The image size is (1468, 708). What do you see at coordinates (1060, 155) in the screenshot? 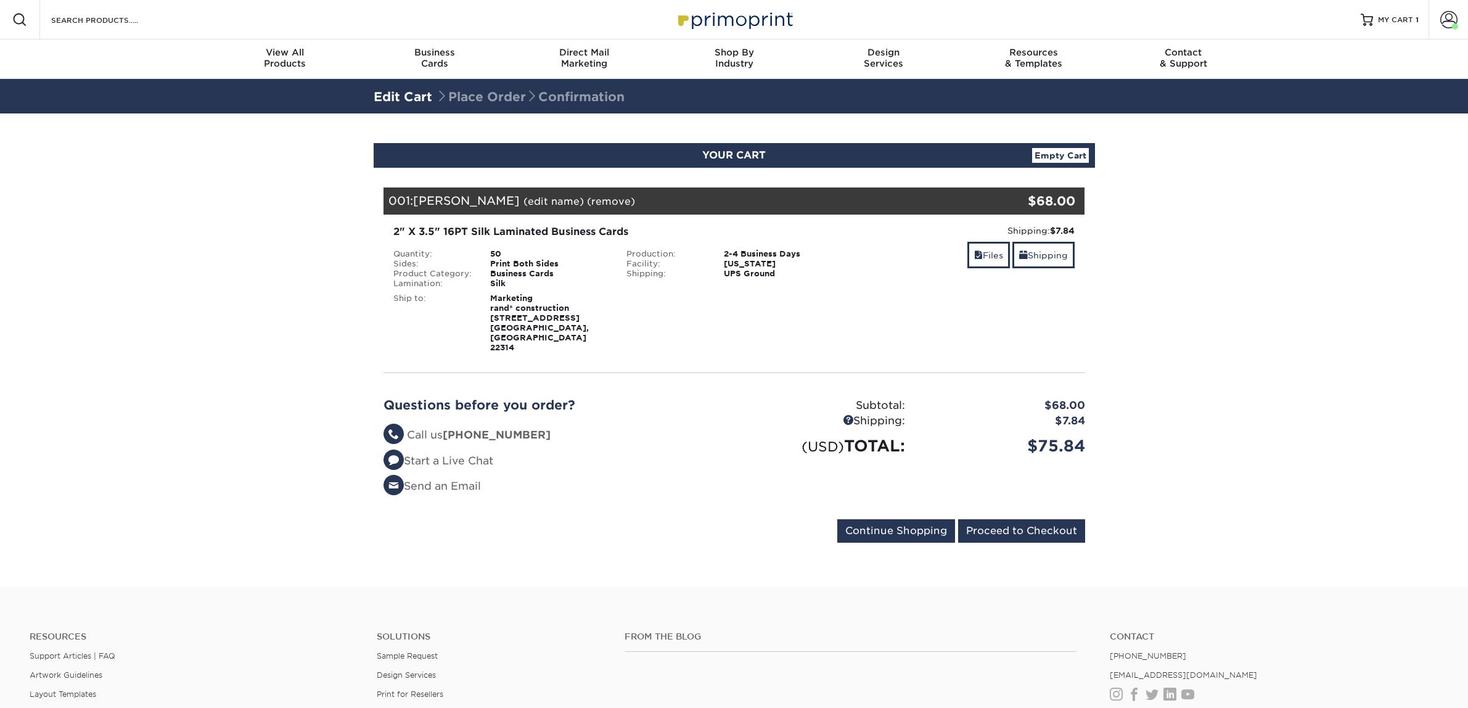
I see `a: Empty Cart` at bounding box center [1060, 155].